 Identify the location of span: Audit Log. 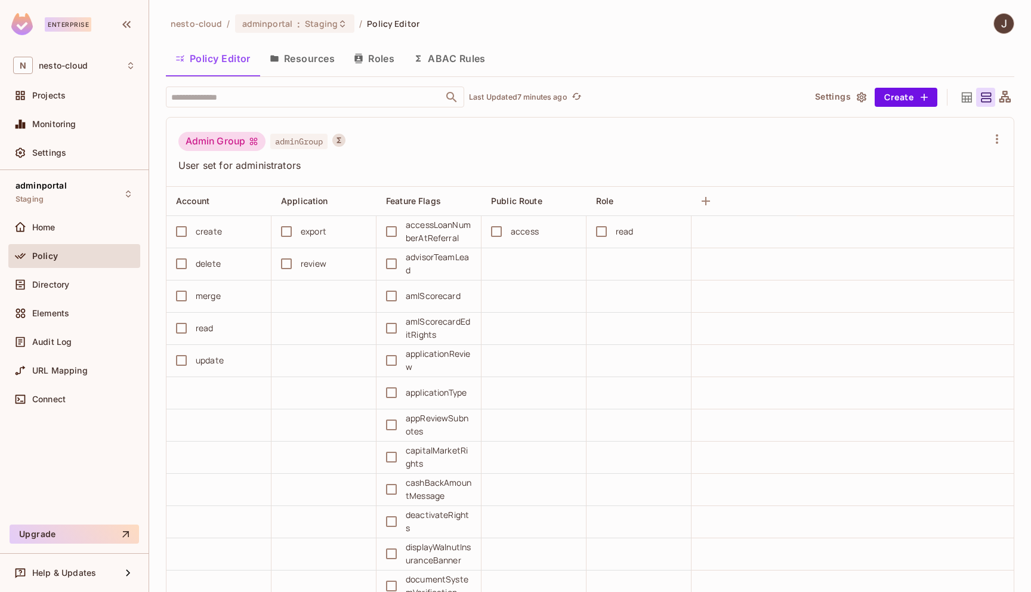
(52, 342).